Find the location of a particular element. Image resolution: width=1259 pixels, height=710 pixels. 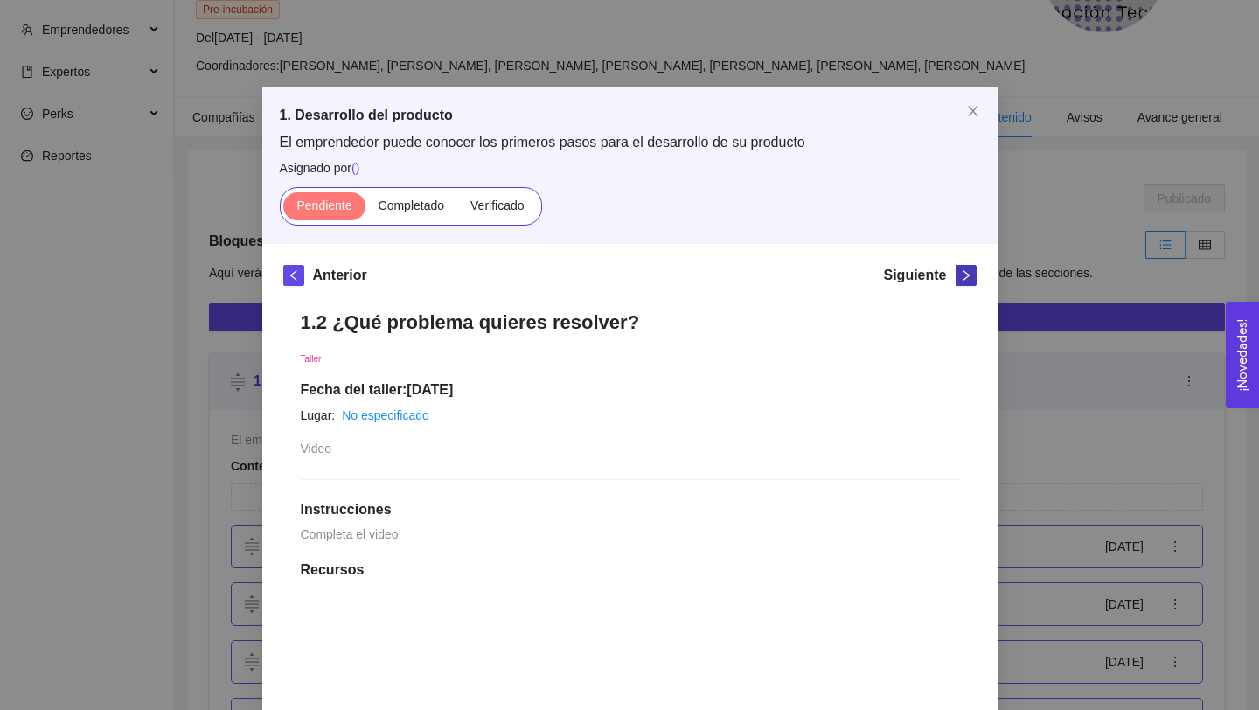

span: Taller is located at coordinates (311, 358).